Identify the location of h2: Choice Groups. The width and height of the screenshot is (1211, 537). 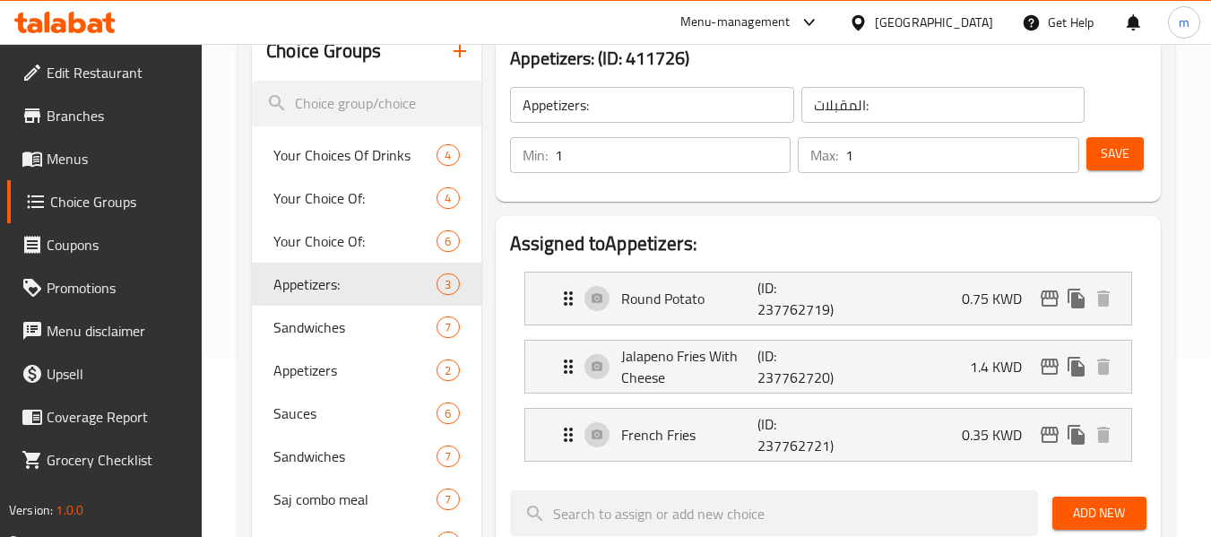
(324, 51).